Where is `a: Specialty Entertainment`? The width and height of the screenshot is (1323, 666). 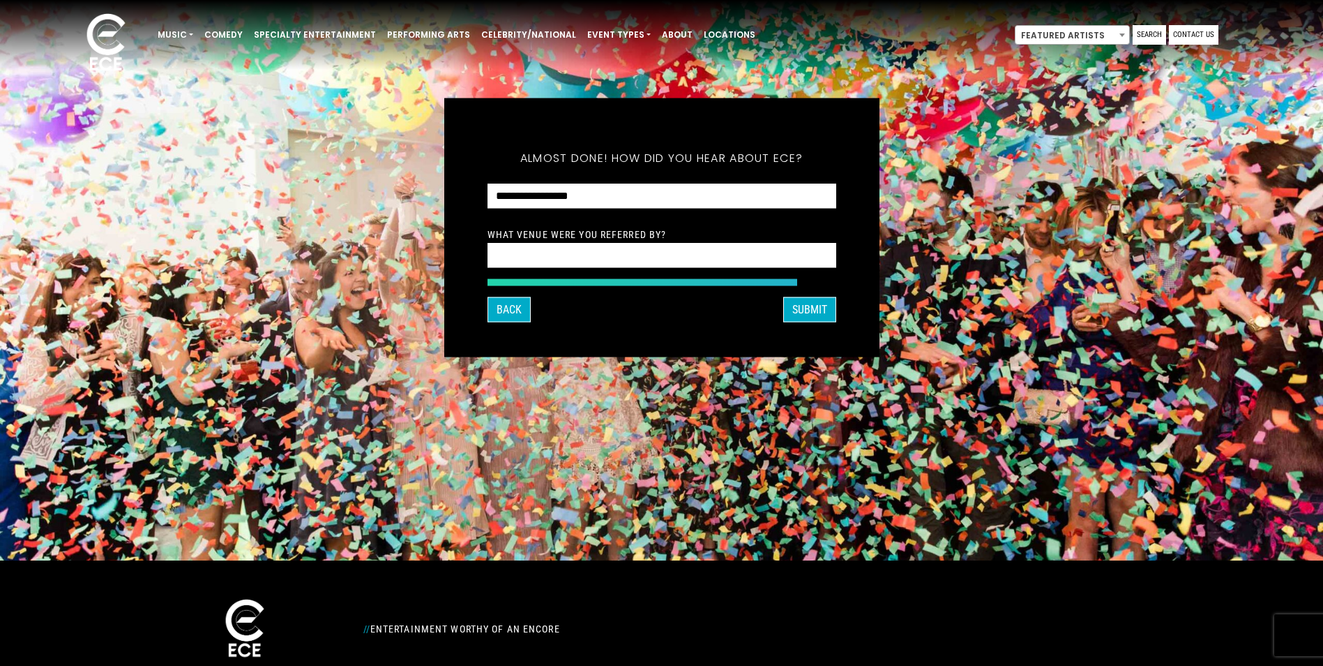
a: Specialty Entertainment is located at coordinates (315, 35).